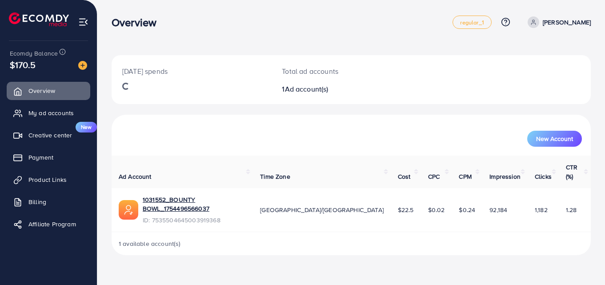  I want to click on span: New, so click(86, 127).